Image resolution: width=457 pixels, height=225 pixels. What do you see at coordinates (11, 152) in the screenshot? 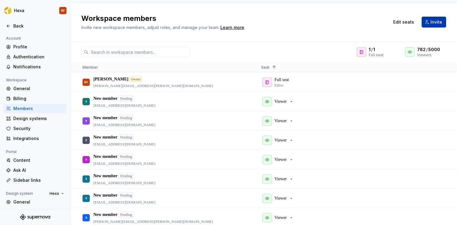
I see `div: Portal` at bounding box center [11, 152].